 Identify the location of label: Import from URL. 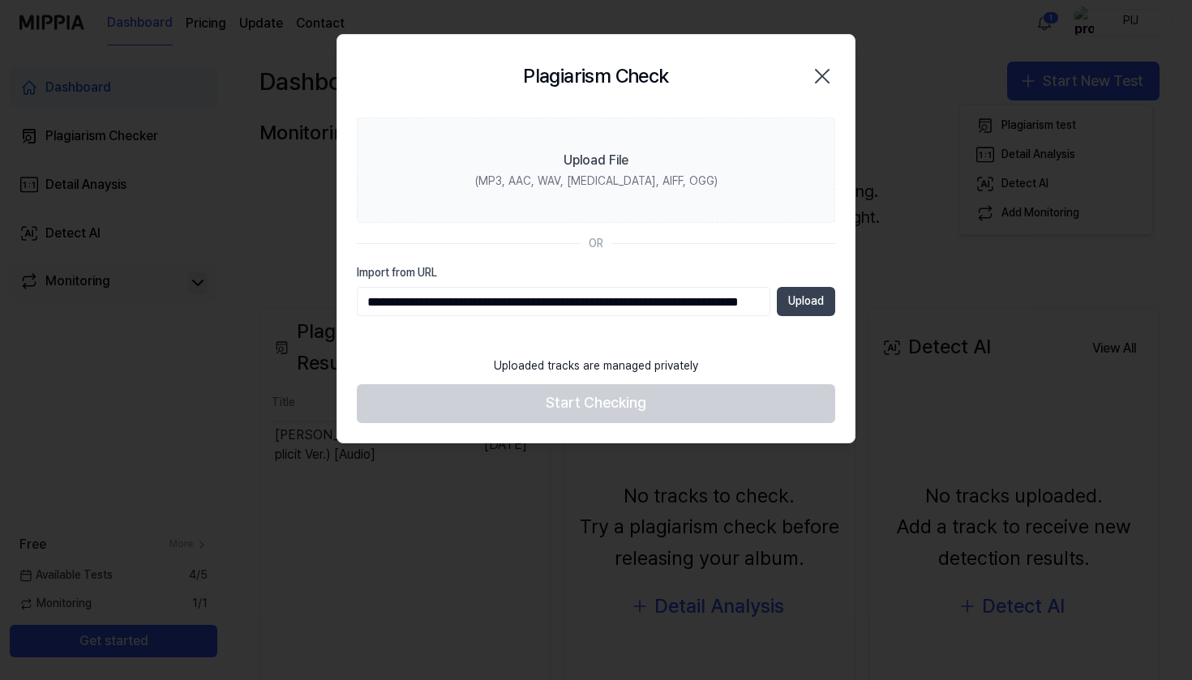
(596, 273).